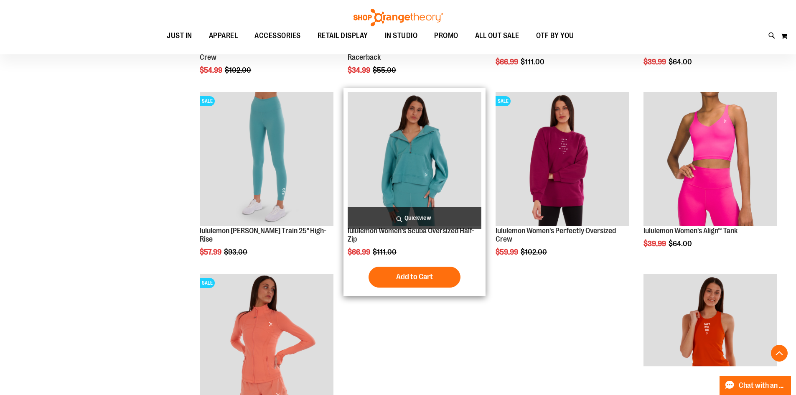 The image size is (796, 395). What do you see at coordinates (211, 252) in the screenshot?
I see `span: $57.99` at bounding box center [211, 252].